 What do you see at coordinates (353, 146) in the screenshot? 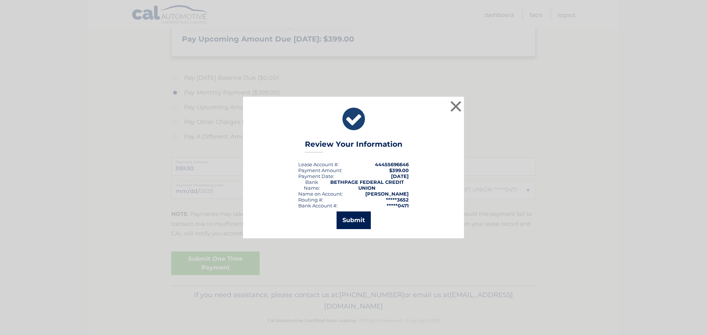
I see `h3: Review Your Information` at bounding box center [353, 146].